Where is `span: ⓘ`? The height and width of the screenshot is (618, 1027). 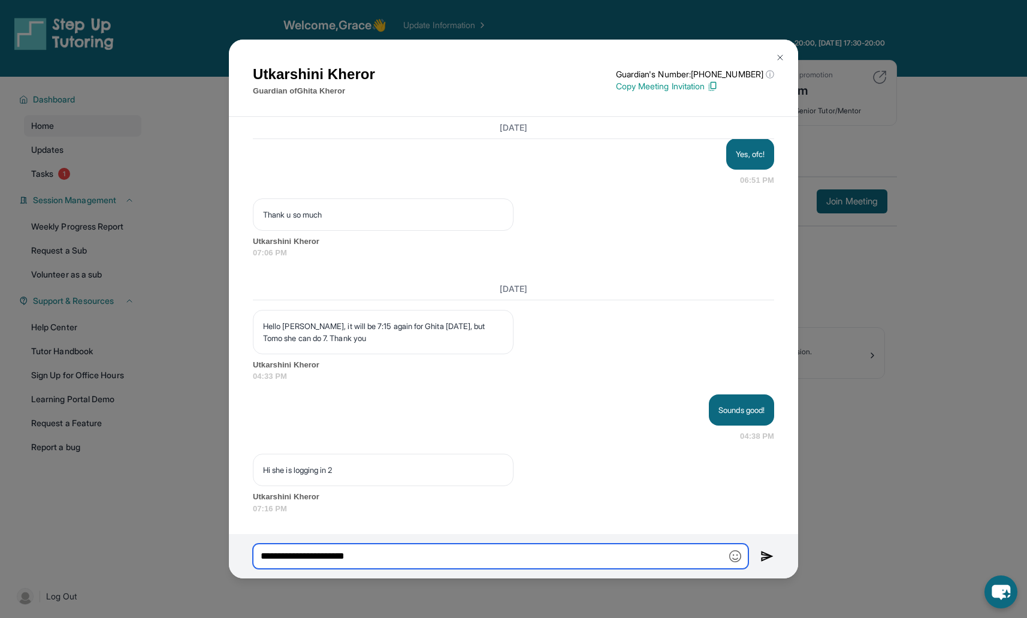 span: ⓘ is located at coordinates (770, 74).